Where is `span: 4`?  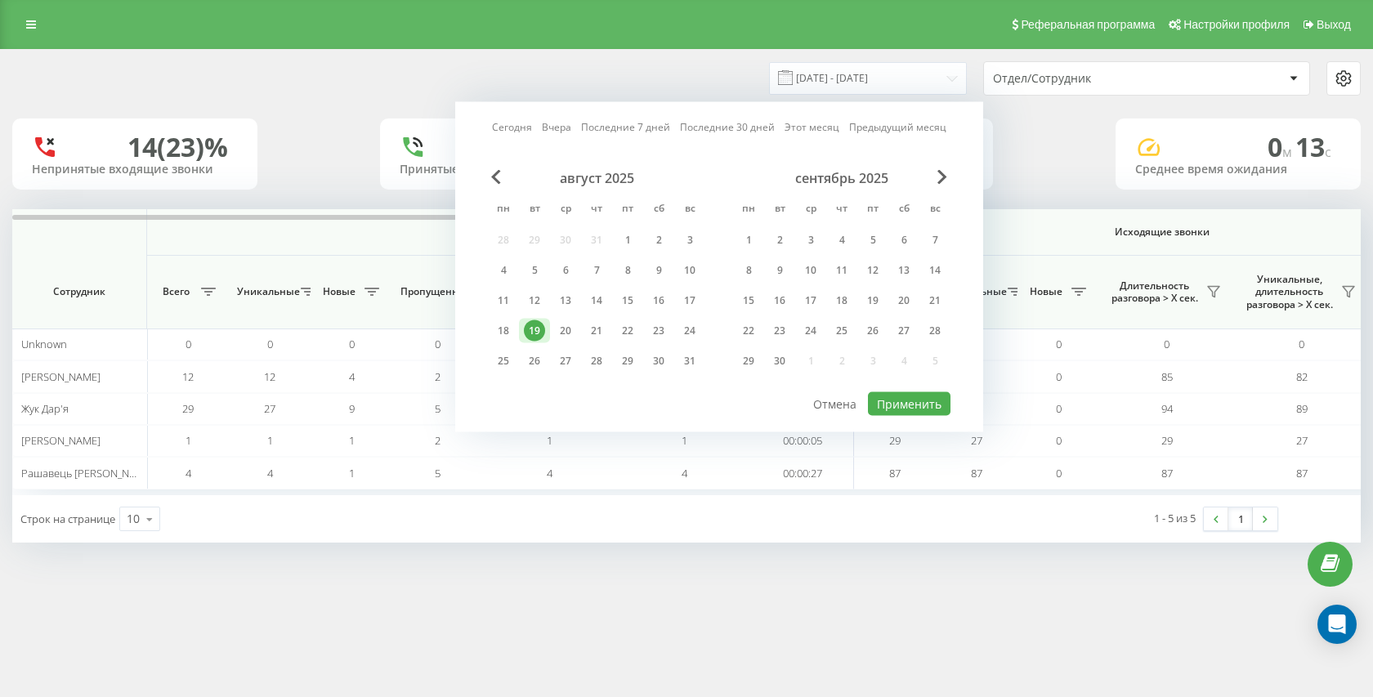
span: 4 is located at coordinates (351, 377).